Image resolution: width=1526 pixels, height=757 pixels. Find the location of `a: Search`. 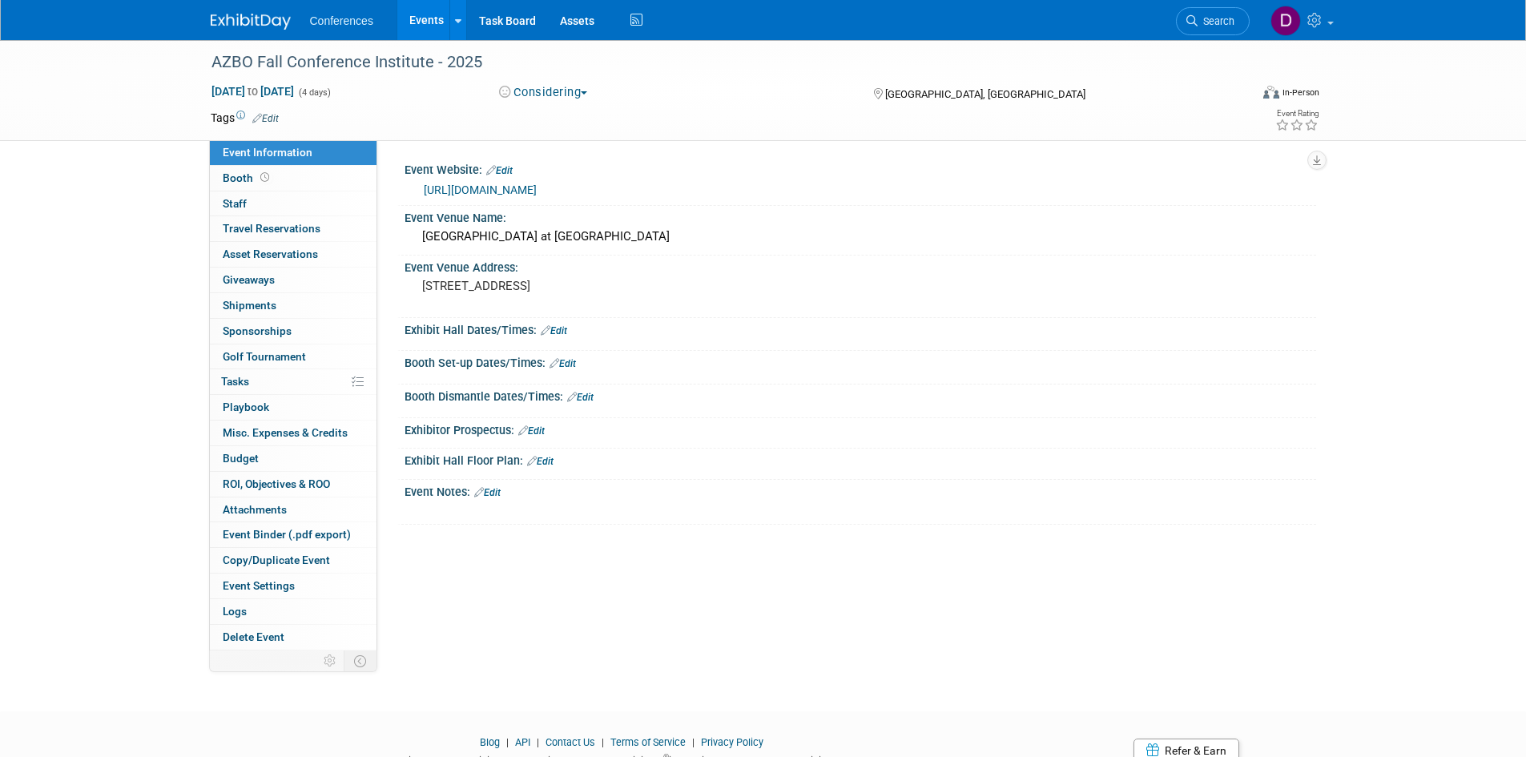

a: Search is located at coordinates (1213, 21).